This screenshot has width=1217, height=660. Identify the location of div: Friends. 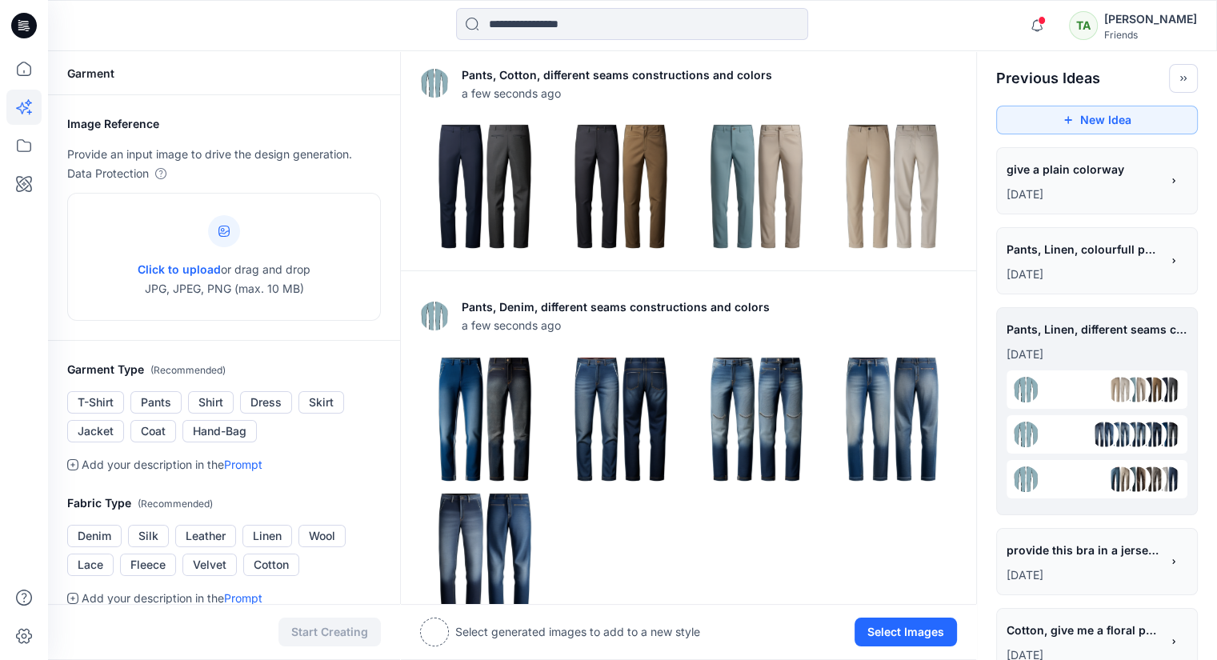
(1151, 34).